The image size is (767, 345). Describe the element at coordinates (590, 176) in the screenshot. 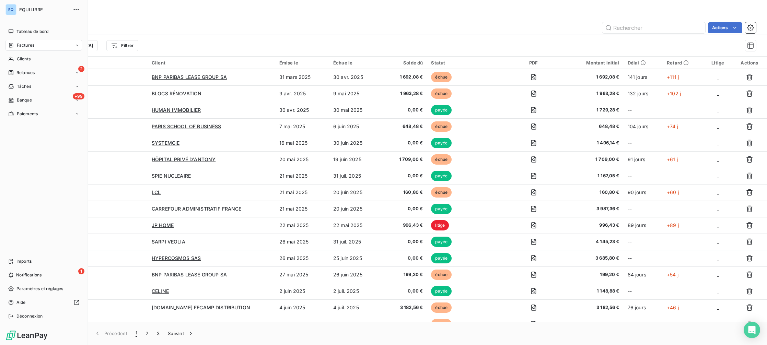

I see `span: 1 167,05 €` at that location.